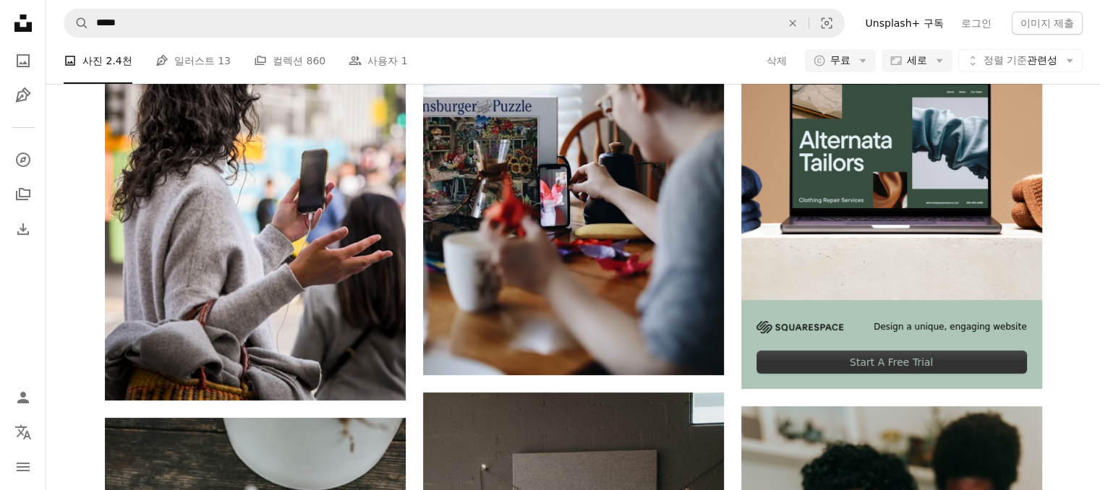  What do you see at coordinates (23, 61) in the screenshot?
I see `a: 사진` at bounding box center [23, 61].